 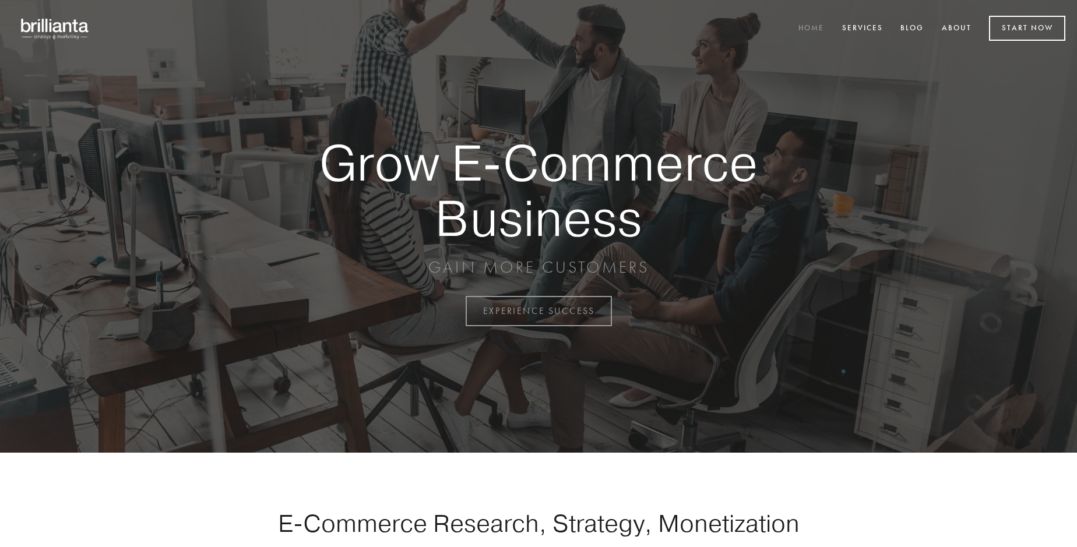 I want to click on a: EXPERIENCE SUCCESS, so click(x=538, y=311).